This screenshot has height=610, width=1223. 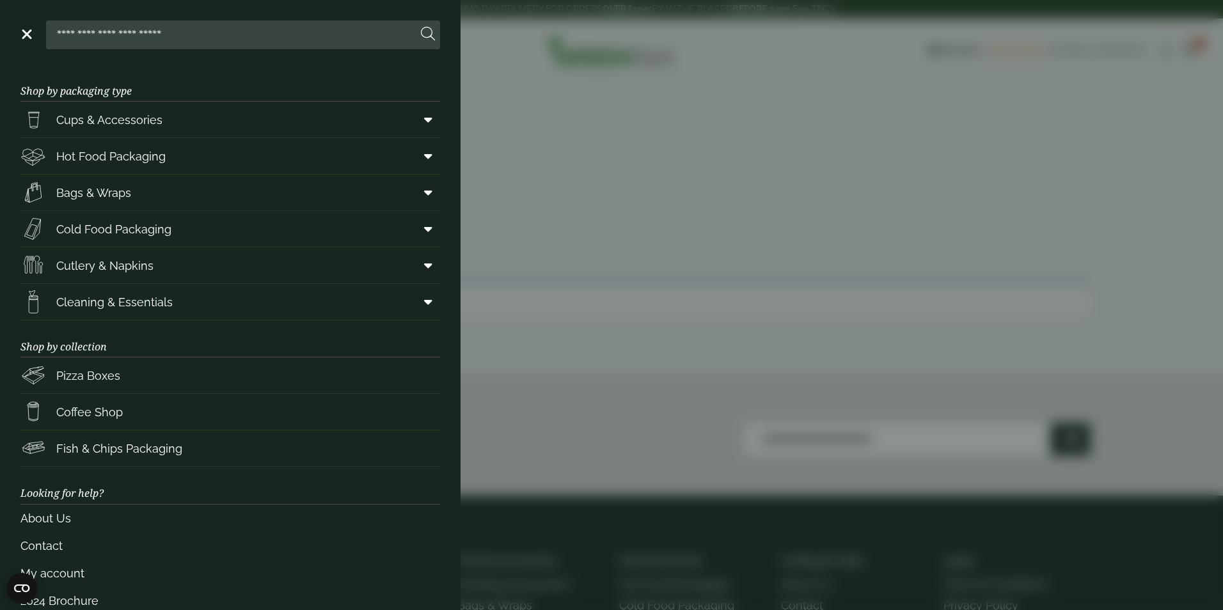 I want to click on a: Cutlery & Napkins, so click(x=230, y=265).